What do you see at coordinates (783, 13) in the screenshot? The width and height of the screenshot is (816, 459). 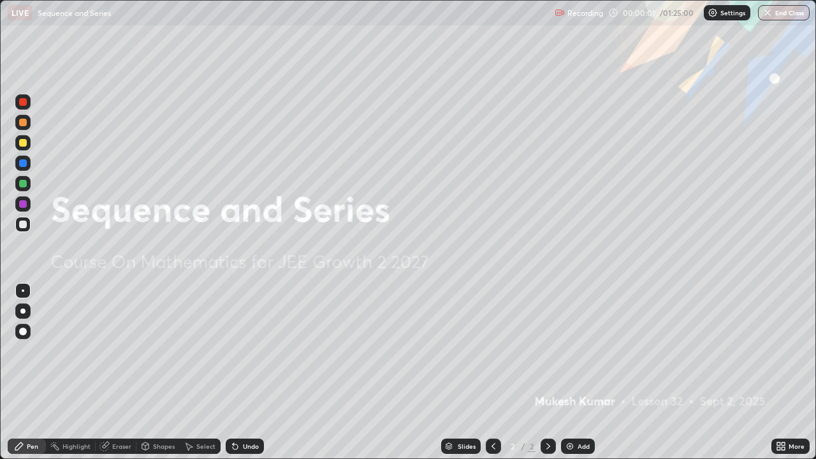 I see `button: End Class` at bounding box center [783, 13].